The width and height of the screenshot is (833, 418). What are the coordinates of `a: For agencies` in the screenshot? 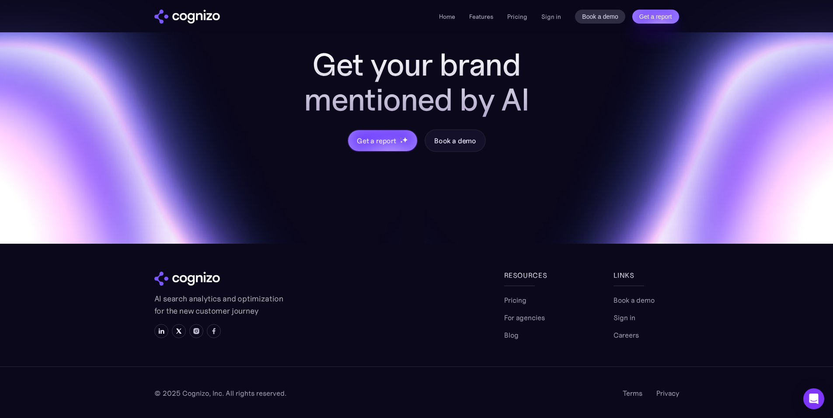 It's located at (524, 318).